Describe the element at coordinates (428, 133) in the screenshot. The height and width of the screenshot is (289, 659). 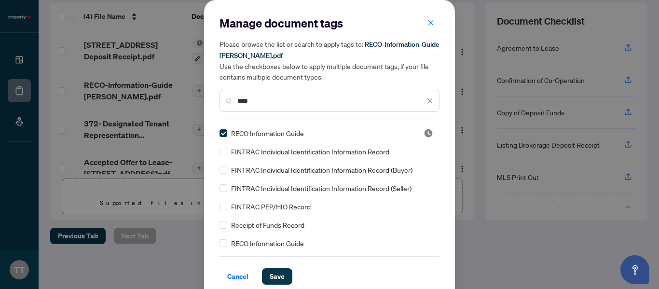
I see `span: Pending Review` at that location.